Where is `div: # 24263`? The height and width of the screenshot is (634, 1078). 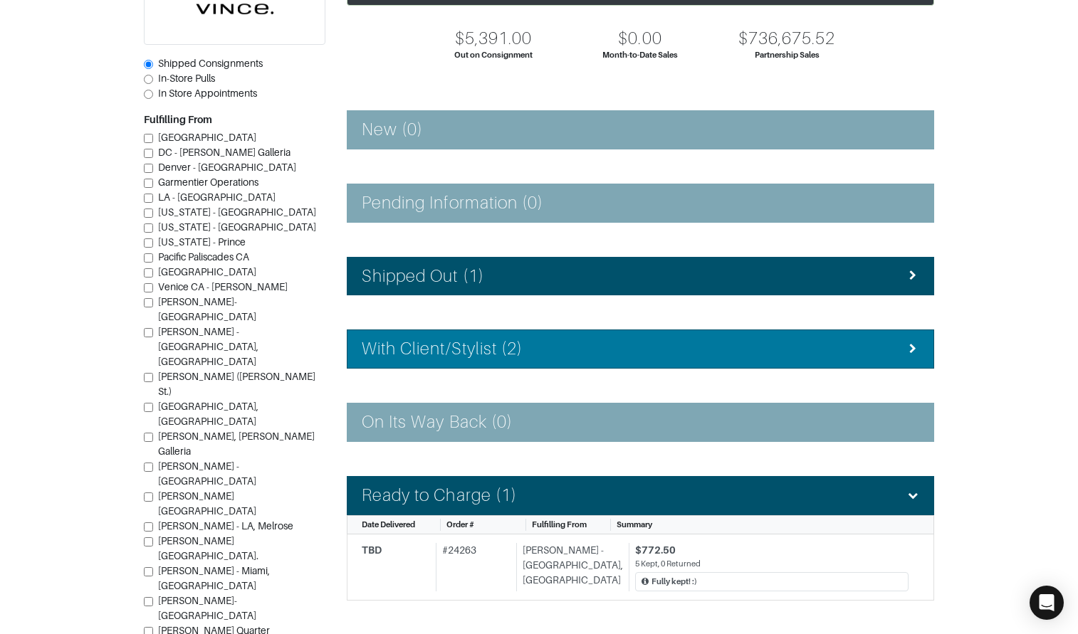 div: # 24263 is located at coordinates (473, 567).